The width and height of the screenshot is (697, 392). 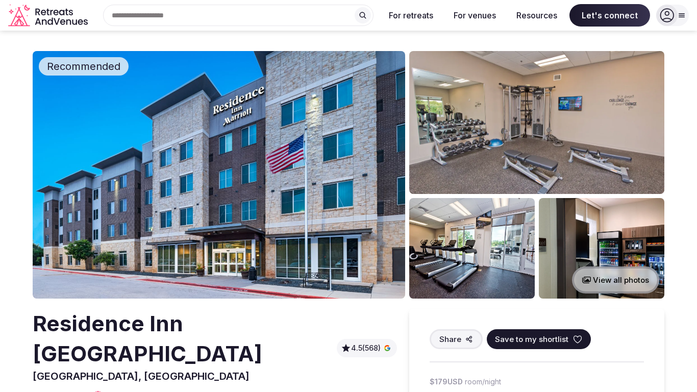 I want to click on button: For retreats, so click(x=411, y=15).